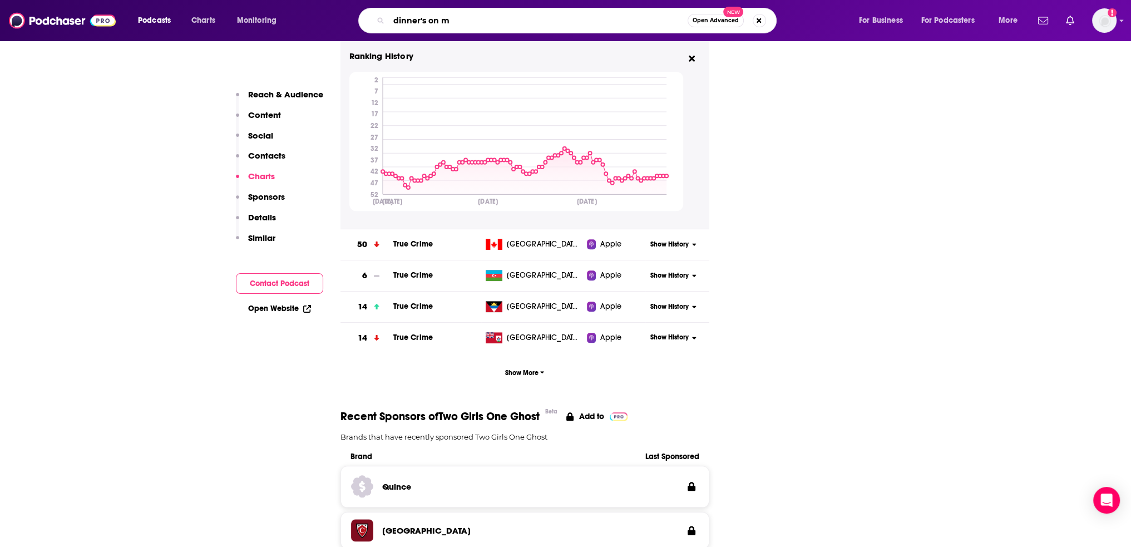 This screenshot has height=547, width=1131. What do you see at coordinates (597, 416) in the screenshot?
I see `a: Add to` at bounding box center [597, 416].